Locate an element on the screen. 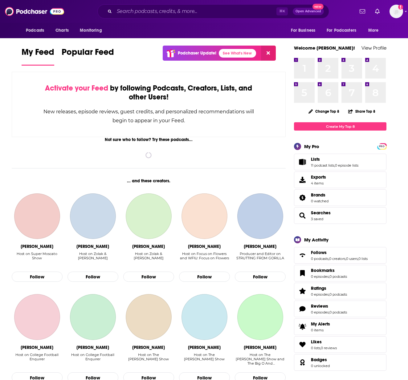 Image resolution: width=408 pixels, height=380 pixels. a: Oscar Santana is located at coordinates (260, 317).